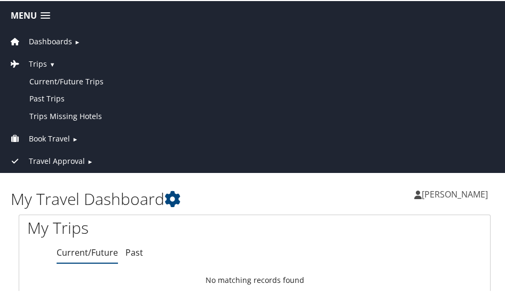  Describe the element at coordinates (40, 40) in the screenshot. I see `a: Dashboards` at that location.